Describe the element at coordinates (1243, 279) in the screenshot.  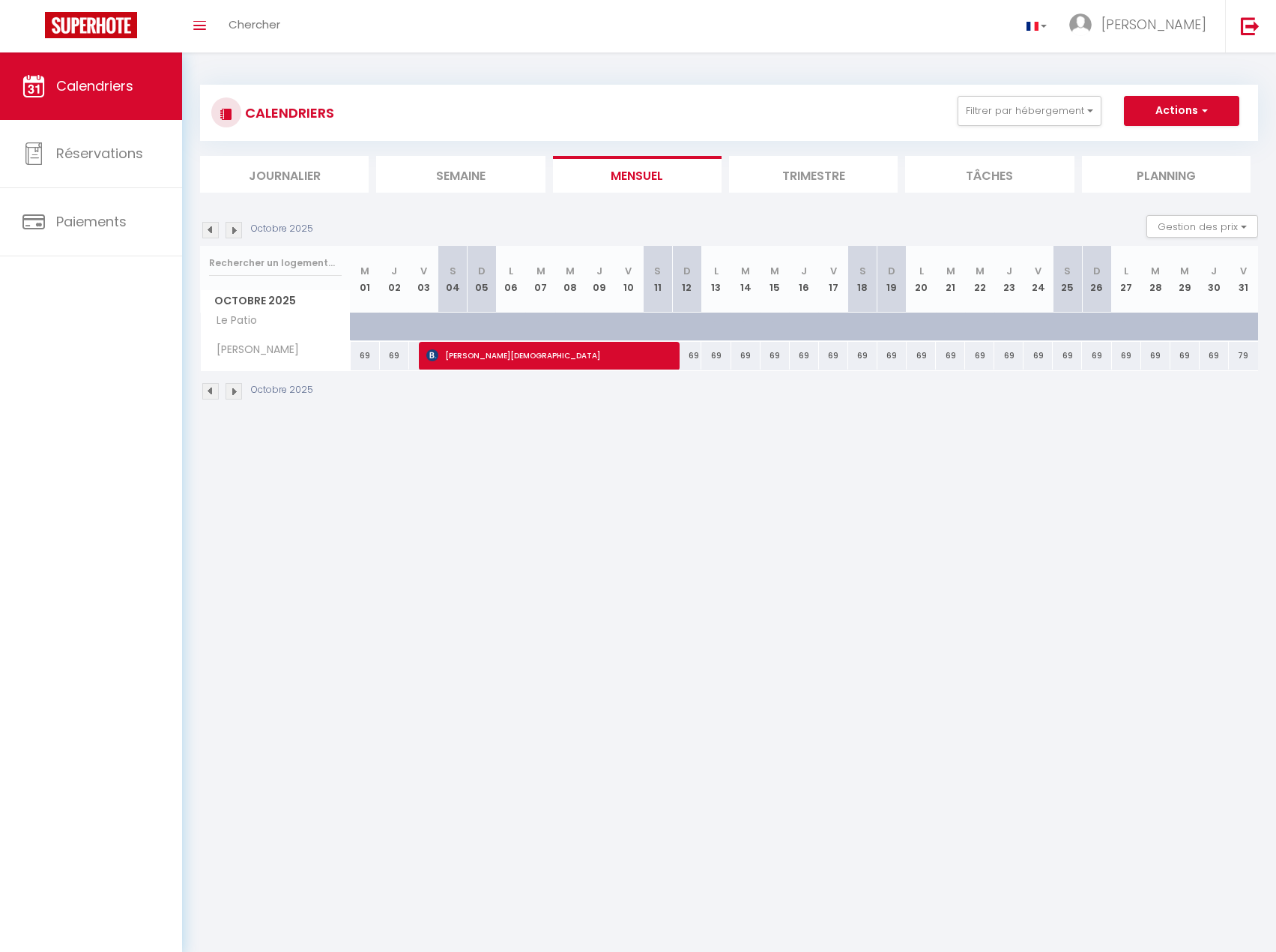
I see `th: 31` at that location.